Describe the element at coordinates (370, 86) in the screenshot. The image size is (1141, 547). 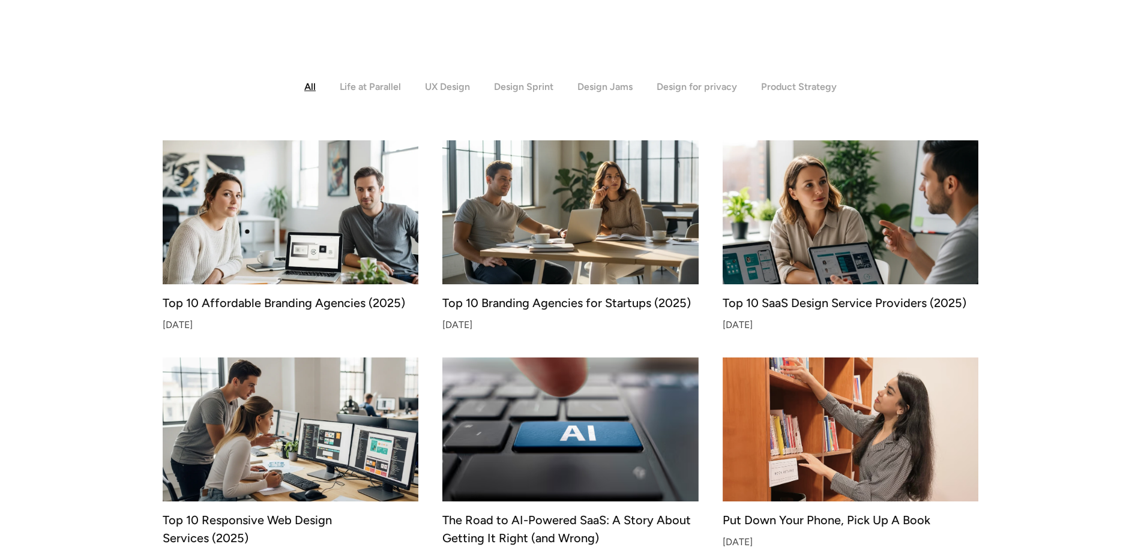
I see `div: Life at Parallel` at that location.